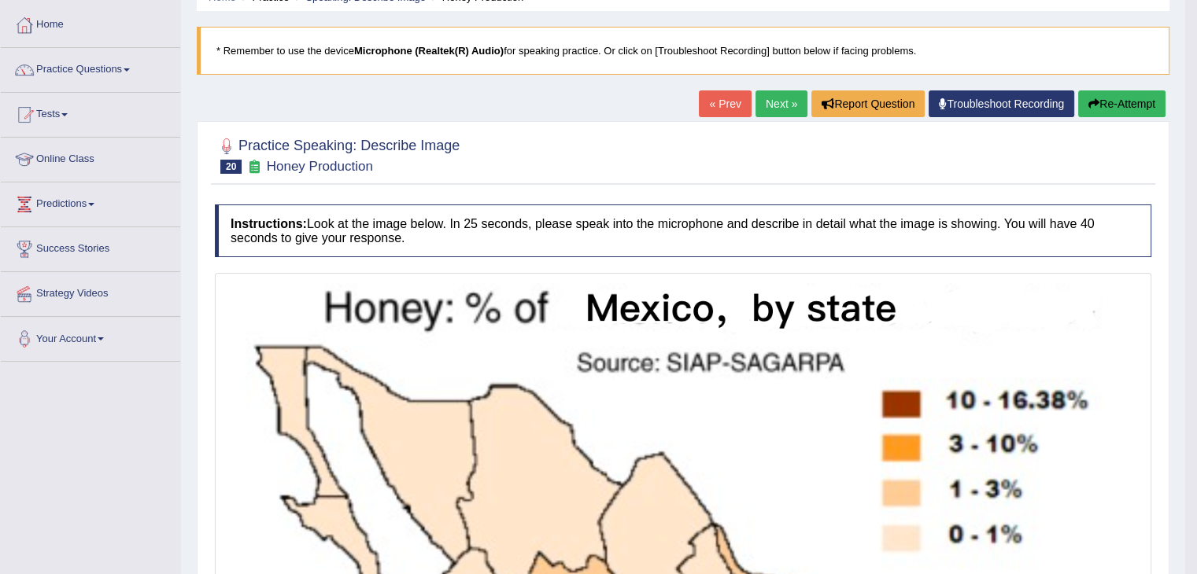 This screenshot has width=1197, height=574. What do you see at coordinates (253, 167) in the screenshot?
I see `small: Exam occurring question` at bounding box center [253, 167].